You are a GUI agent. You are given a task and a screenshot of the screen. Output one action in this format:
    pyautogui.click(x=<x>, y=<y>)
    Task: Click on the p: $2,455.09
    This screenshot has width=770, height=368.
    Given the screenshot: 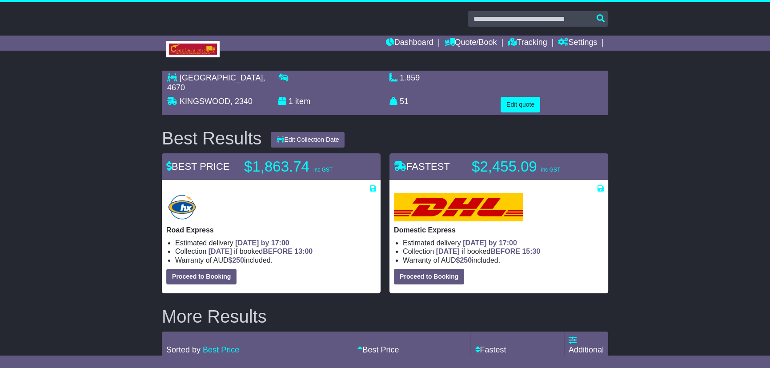 What is the action you would take?
    pyautogui.click(x=527, y=167)
    